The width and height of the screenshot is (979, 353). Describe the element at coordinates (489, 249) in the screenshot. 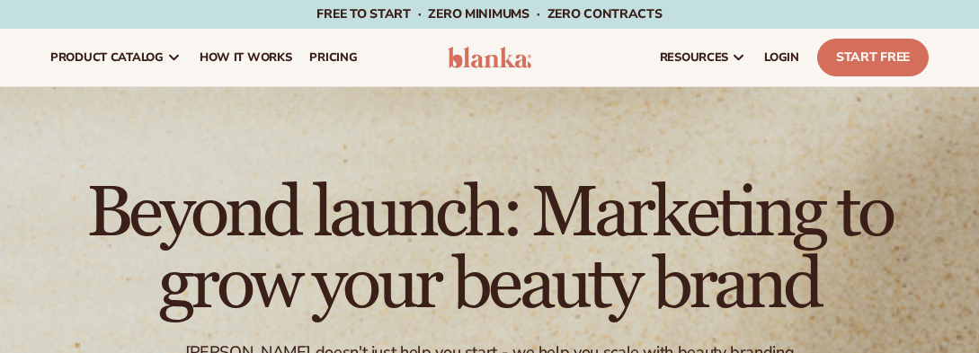

I see `h1: Beyond launch: Marketing to grow your beauty brand` at that location.